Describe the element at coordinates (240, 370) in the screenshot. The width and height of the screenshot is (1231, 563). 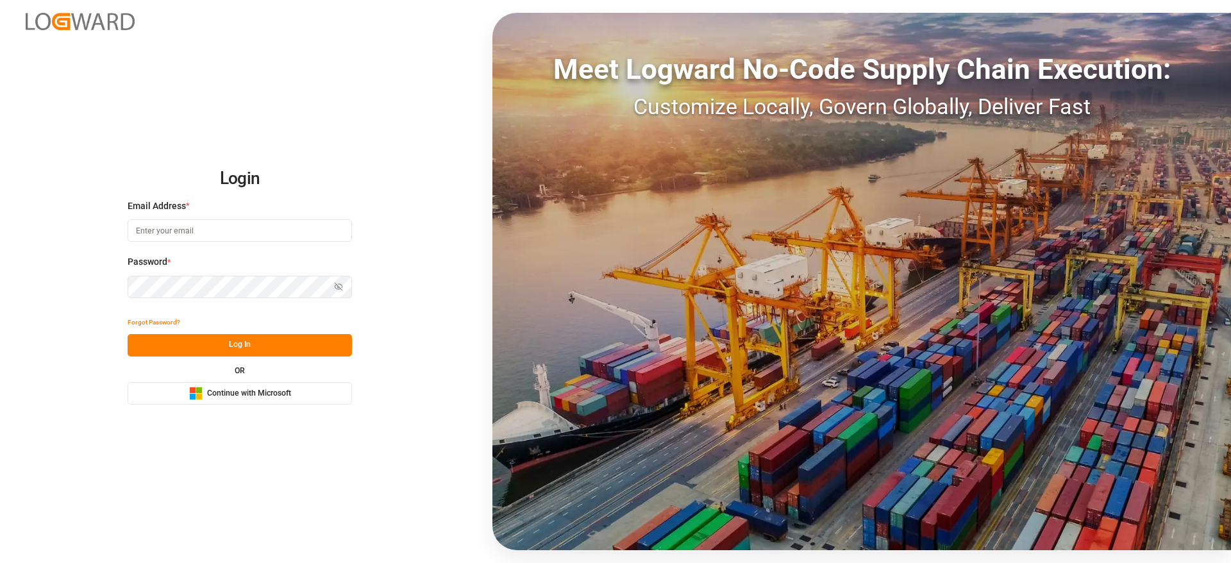
I see `small: OR` at that location.